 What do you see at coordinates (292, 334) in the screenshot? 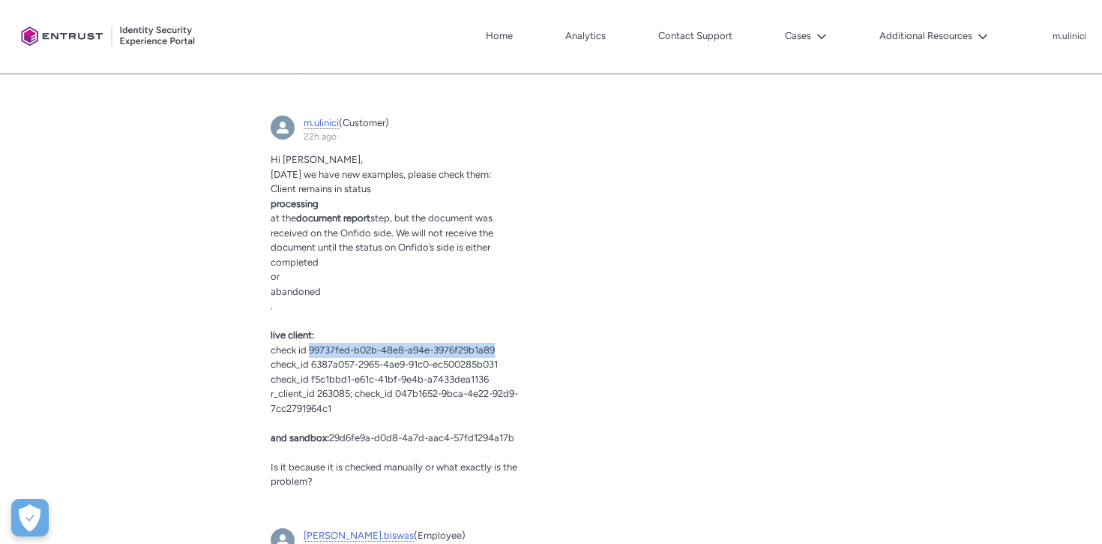
I see `span: live client:` at bounding box center [292, 334].